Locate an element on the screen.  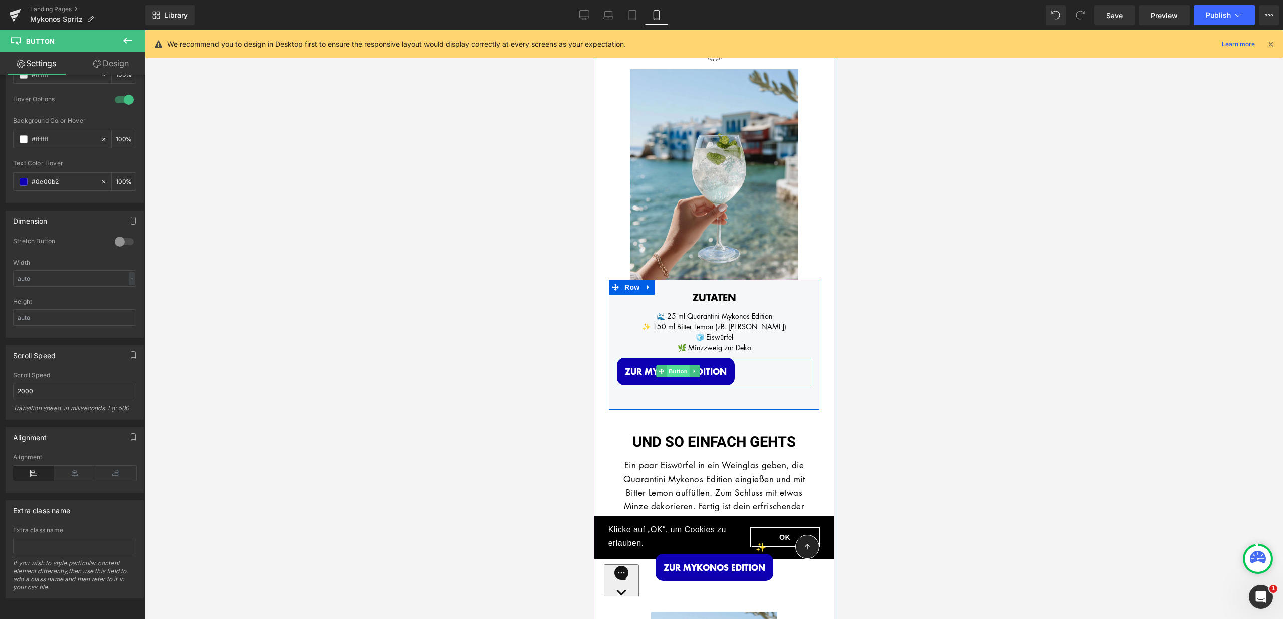
font: Ein paar Eiswürfel in ein Weinglas geben, die Quarantini Mykonos Edition eingießen und mit Bitter... is located at coordinates (120, 462).